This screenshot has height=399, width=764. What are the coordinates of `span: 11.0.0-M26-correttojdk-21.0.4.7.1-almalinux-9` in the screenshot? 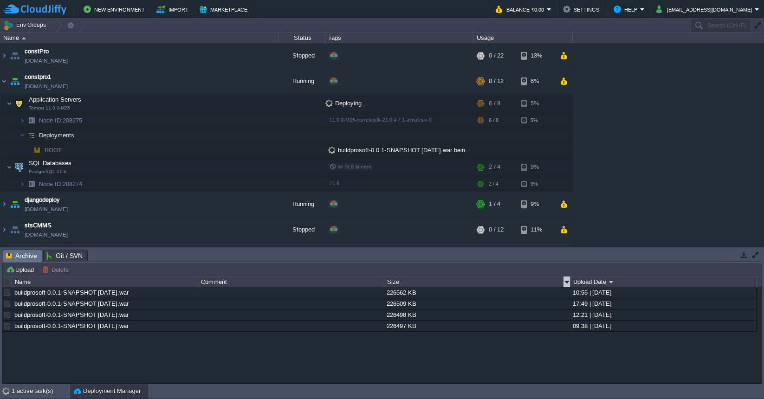 It's located at (381, 120).